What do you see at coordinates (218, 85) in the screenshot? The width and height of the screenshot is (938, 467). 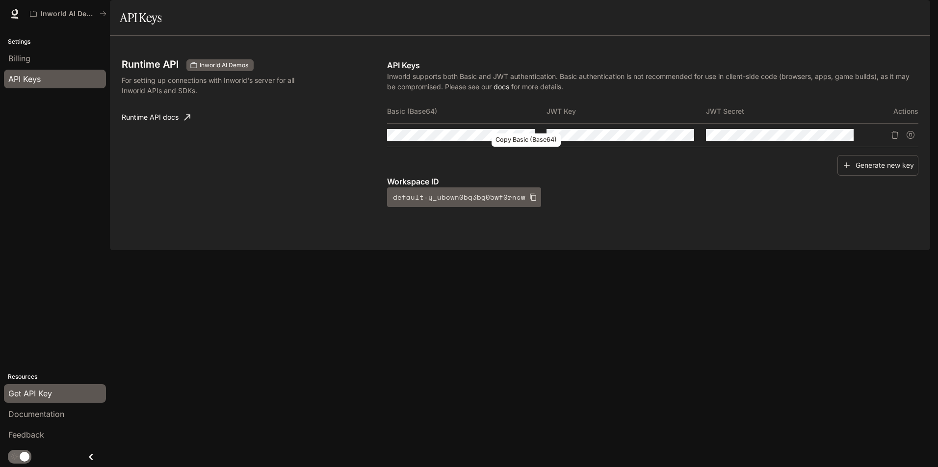 I see `p: For setting up connections with Inworld's server for all Inworld APIs and SDKs.` at bounding box center [218, 85].